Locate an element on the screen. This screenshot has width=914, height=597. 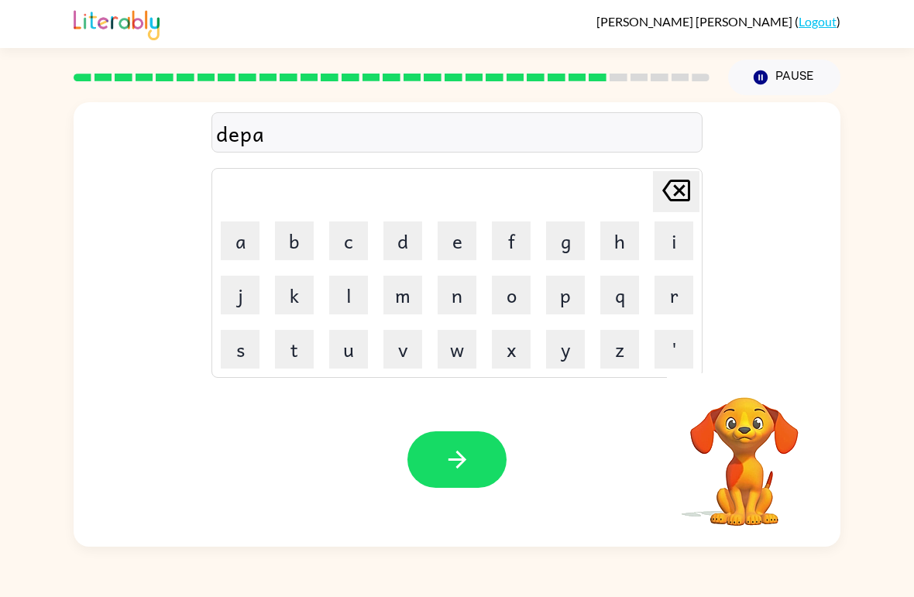
button: l is located at coordinates (349, 295).